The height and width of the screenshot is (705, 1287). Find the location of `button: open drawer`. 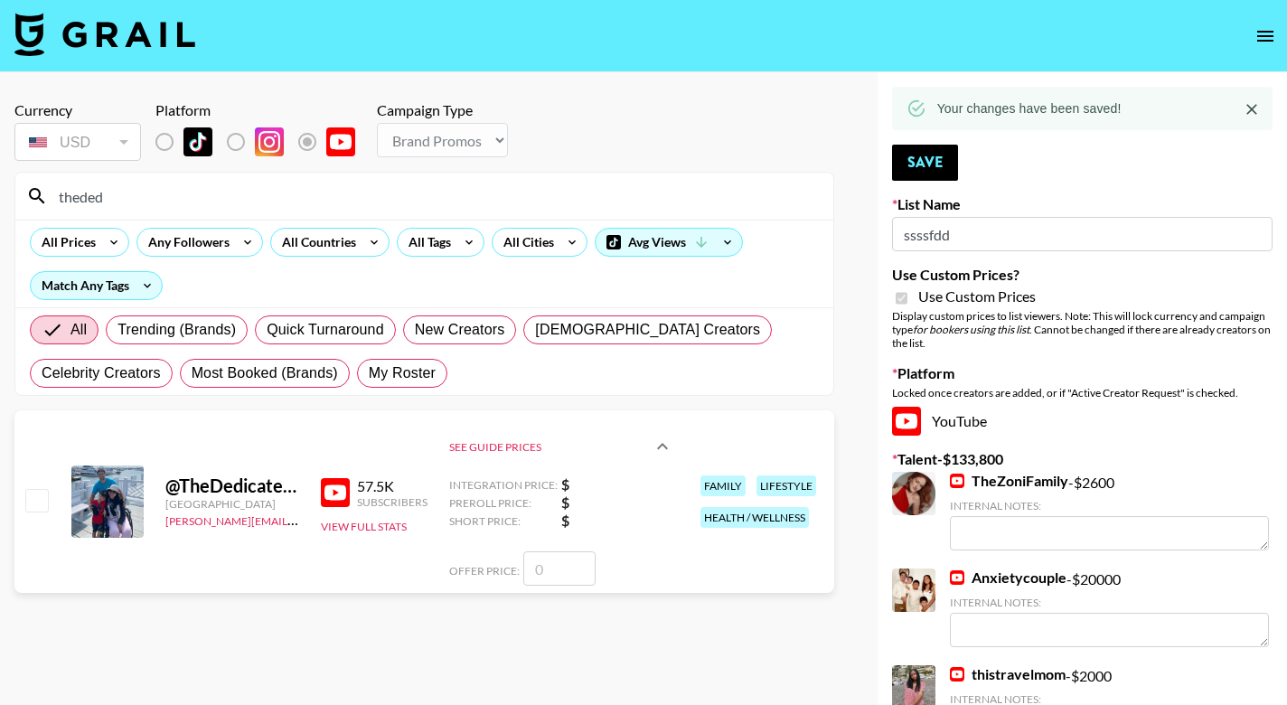

button: open drawer is located at coordinates (1266, 36).